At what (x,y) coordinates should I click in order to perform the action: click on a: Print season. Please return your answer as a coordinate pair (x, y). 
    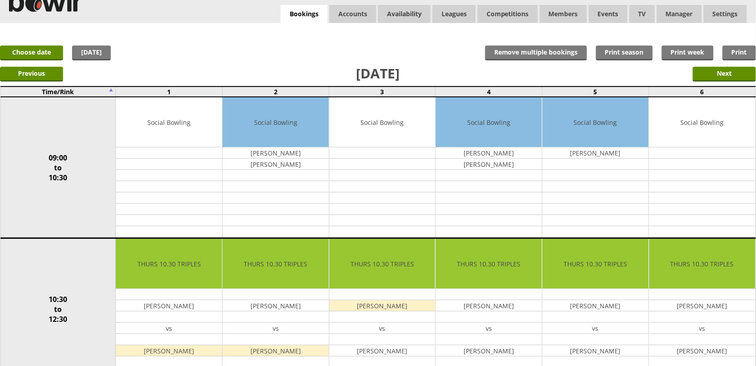
    Looking at the image, I should click on (625, 53).